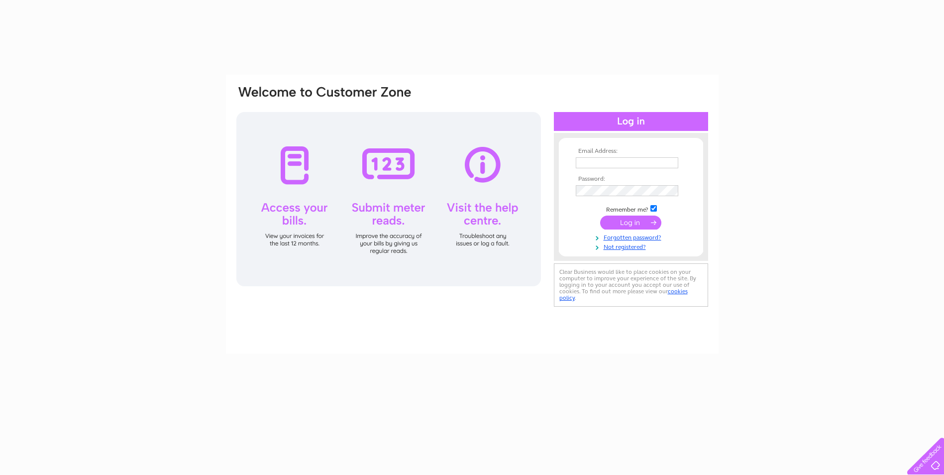  What do you see at coordinates (631, 179) in the screenshot?
I see `th: Password:` at bounding box center [631, 179].